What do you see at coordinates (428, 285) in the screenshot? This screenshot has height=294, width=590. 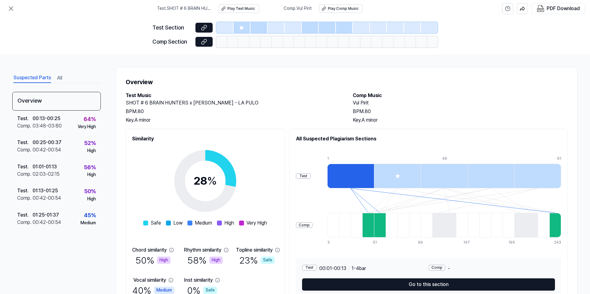 I see `button: Go to this section` at bounding box center [428, 285].